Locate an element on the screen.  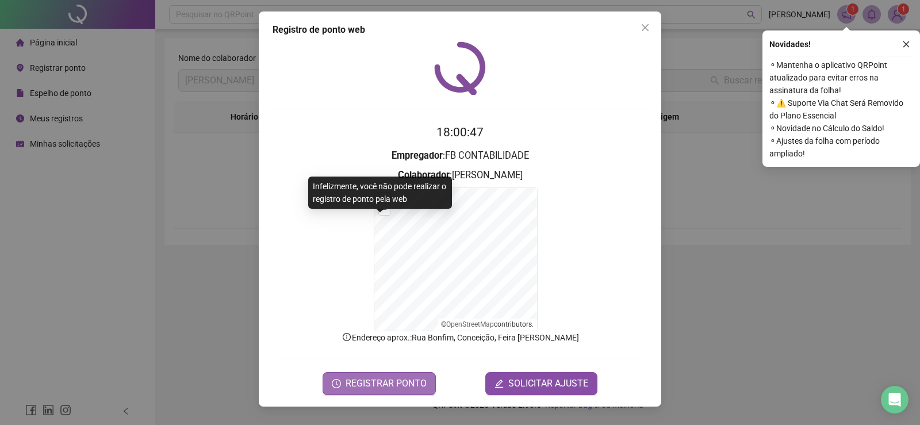
strong: Empregador is located at coordinates (417, 155).